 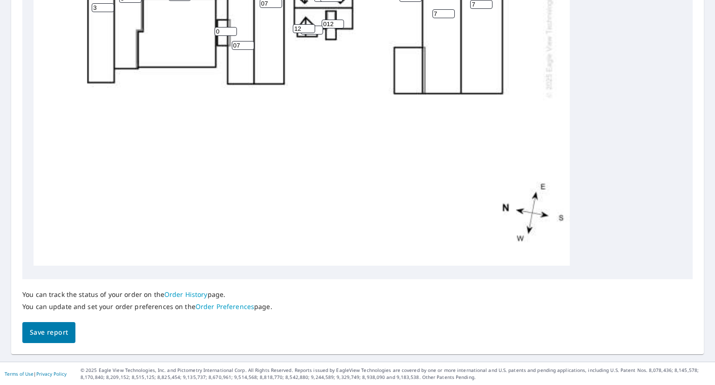 What do you see at coordinates (49, 332) in the screenshot?
I see `button: Save report` at bounding box center [49, 332].